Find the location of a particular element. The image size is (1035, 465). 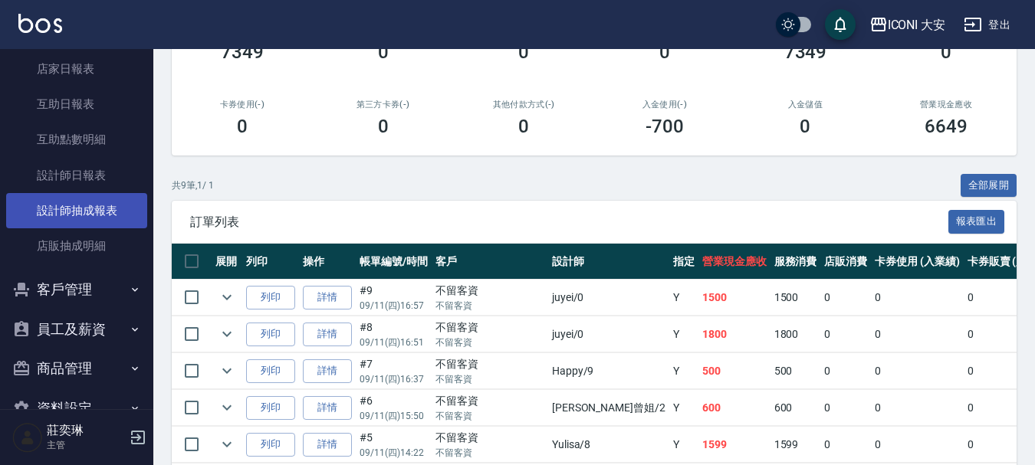

td: #6 is located at coordinates (393, 408).